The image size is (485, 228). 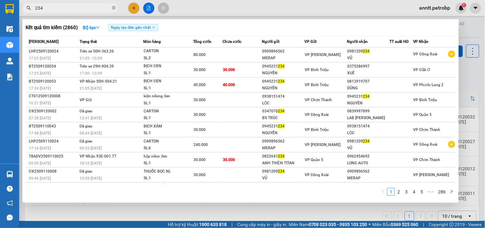 I want to click on h3: Kết quả tìm kiếm ( 2860 ), so click(x=51, y=27).